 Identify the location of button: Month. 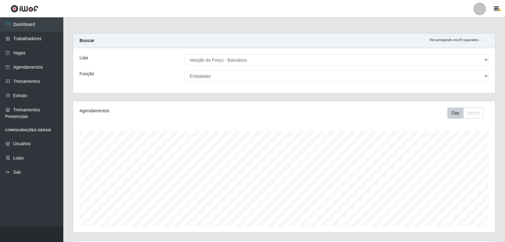
(473, 113).